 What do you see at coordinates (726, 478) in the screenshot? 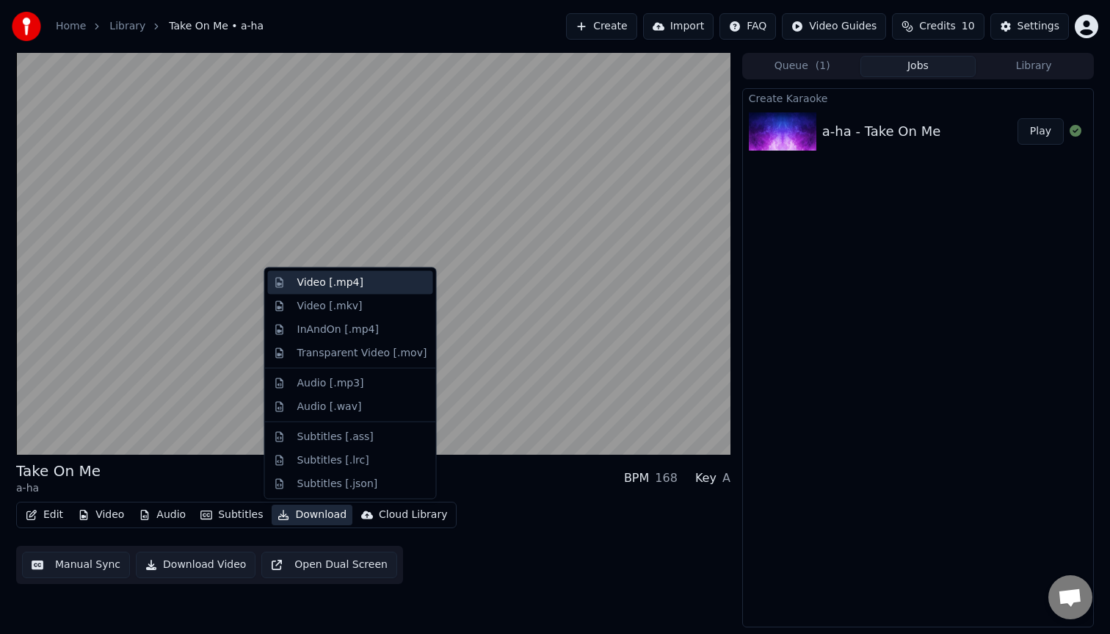
I see `div: A` at bounding box center [726, 478].